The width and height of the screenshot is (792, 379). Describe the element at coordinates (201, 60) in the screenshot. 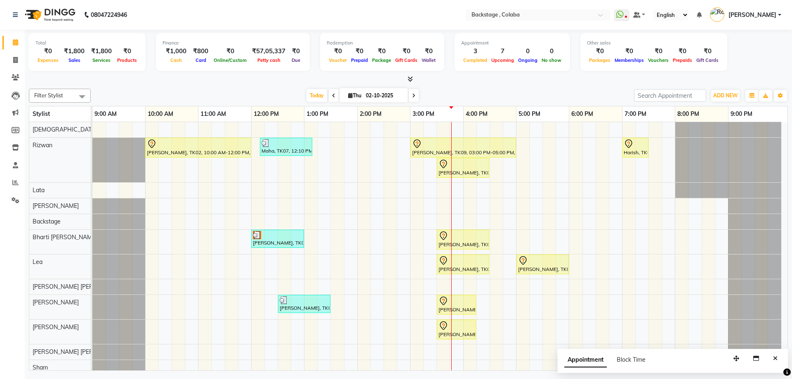

I see `span: Card` at that location.